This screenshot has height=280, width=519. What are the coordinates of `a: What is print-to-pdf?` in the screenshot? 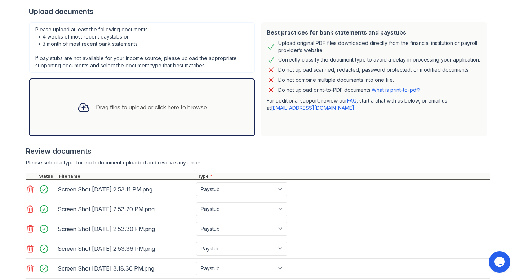 It's located at (396, 90).